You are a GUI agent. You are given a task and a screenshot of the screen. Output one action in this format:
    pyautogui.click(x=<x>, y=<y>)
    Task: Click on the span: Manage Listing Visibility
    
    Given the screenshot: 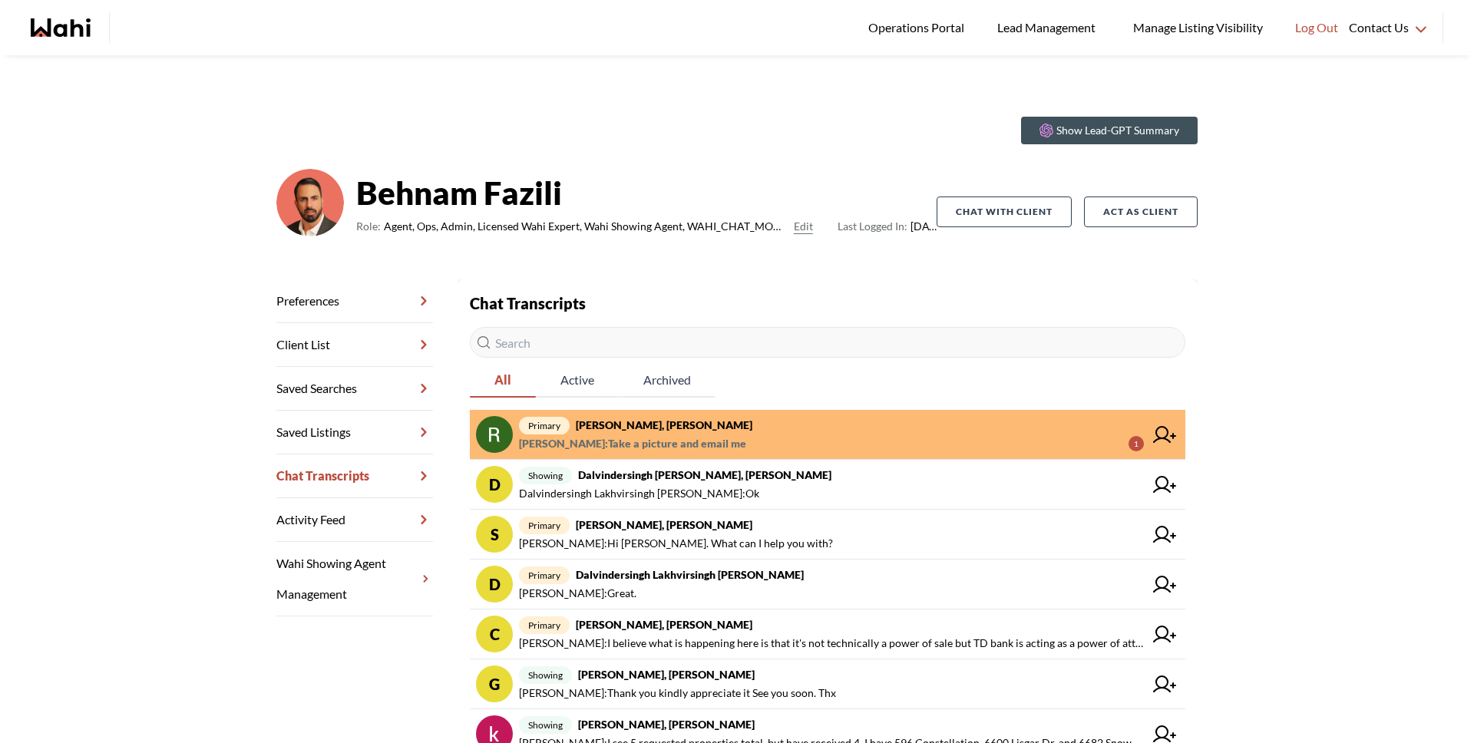 What is the action you would take?
    pyautogui.click(x=1197, y=28)
    